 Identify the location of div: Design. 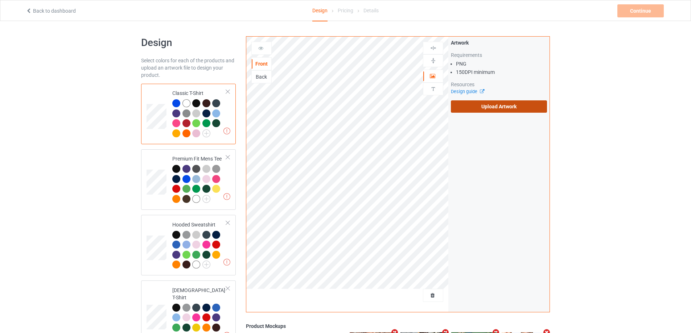
(320, 11).